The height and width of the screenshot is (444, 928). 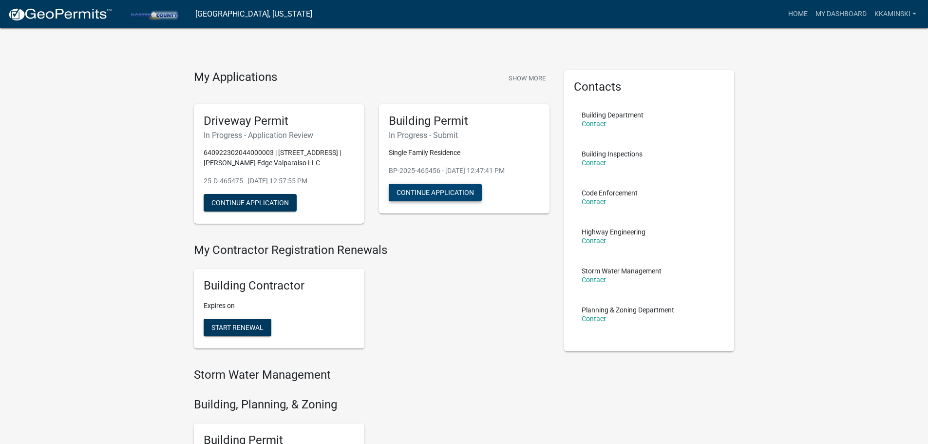 I want to click on p: Highway Engineering, so click(x=613, y=232).